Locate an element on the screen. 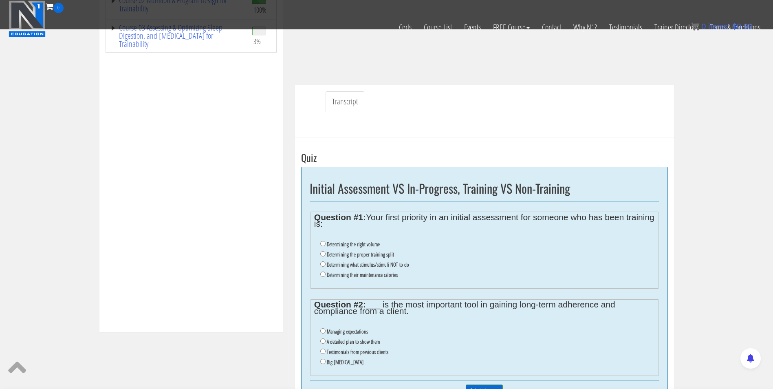  label: Determining the proper training split is located at coordinates (360, 254).